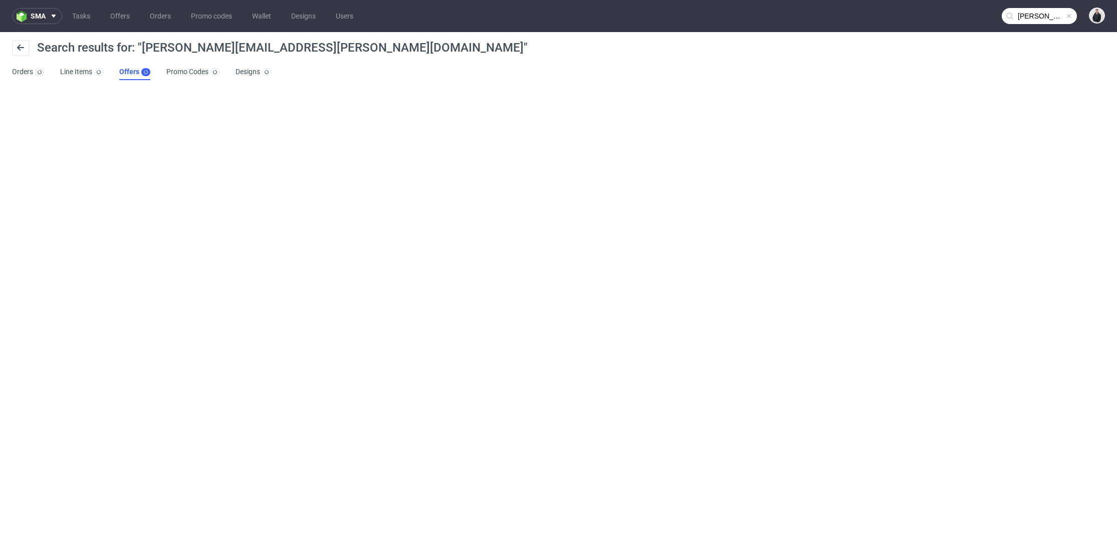 The image size is (1117, 554). Describe the element at coordinates (37, 16) in the screenshot. I see `button: sma` at that location.